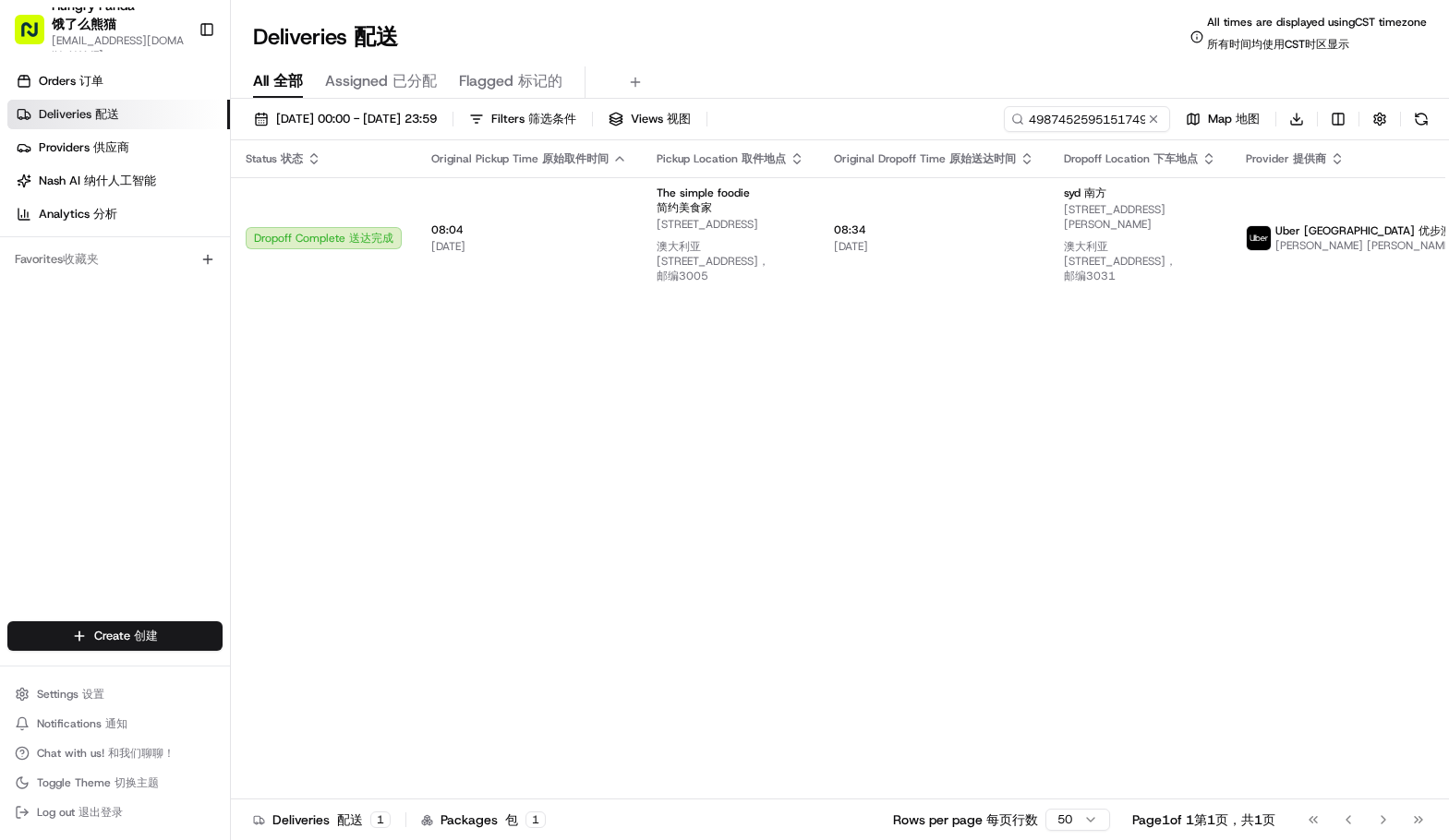  What do you see at coordinates (114, 636) in the screenshot?
I see `button: Create 创建` at bounding box center [114, 636].